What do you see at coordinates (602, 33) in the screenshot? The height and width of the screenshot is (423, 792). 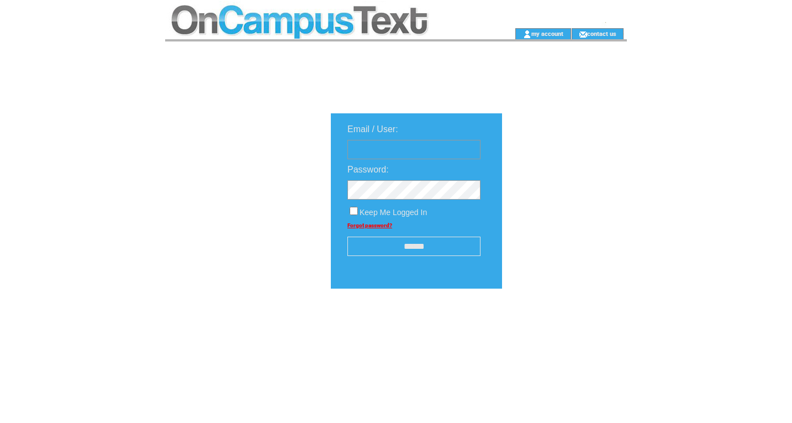 I see `a: contact us` at bounding box center [602, 33].